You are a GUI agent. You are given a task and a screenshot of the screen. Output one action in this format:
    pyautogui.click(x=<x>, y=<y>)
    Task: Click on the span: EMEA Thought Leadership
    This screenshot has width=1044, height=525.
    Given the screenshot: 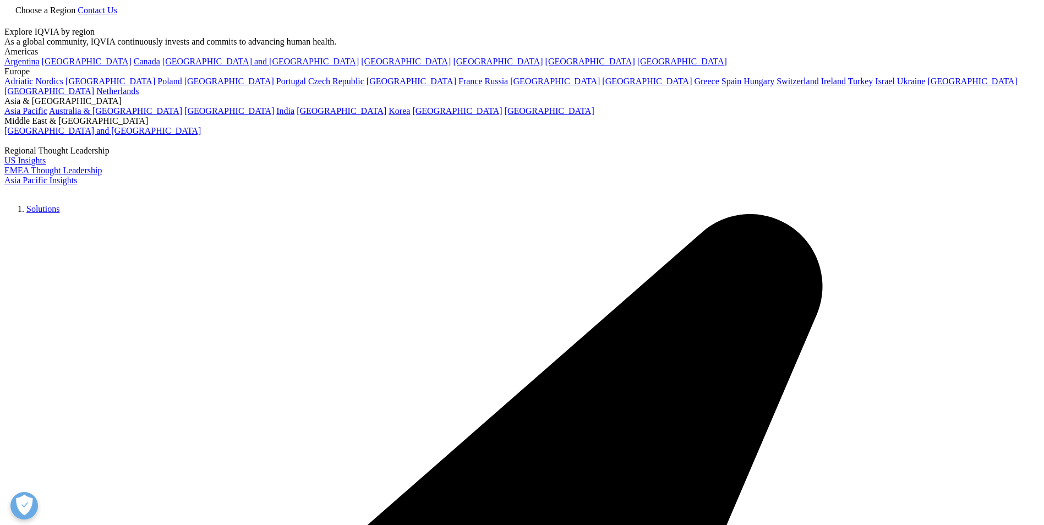 What is the action you would take?
    pyautogui.click(x=53, y=170)
    